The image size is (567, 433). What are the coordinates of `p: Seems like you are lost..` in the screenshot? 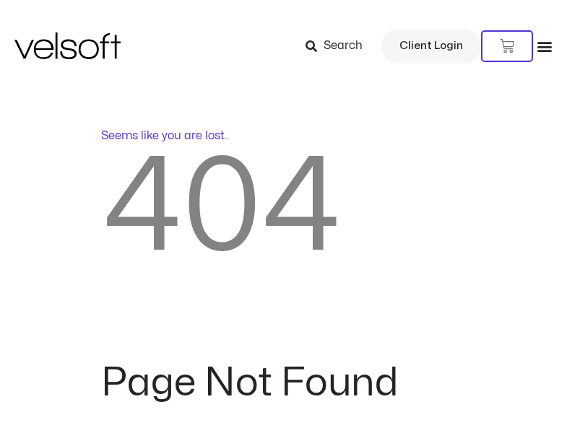 It's located at (284, 136).